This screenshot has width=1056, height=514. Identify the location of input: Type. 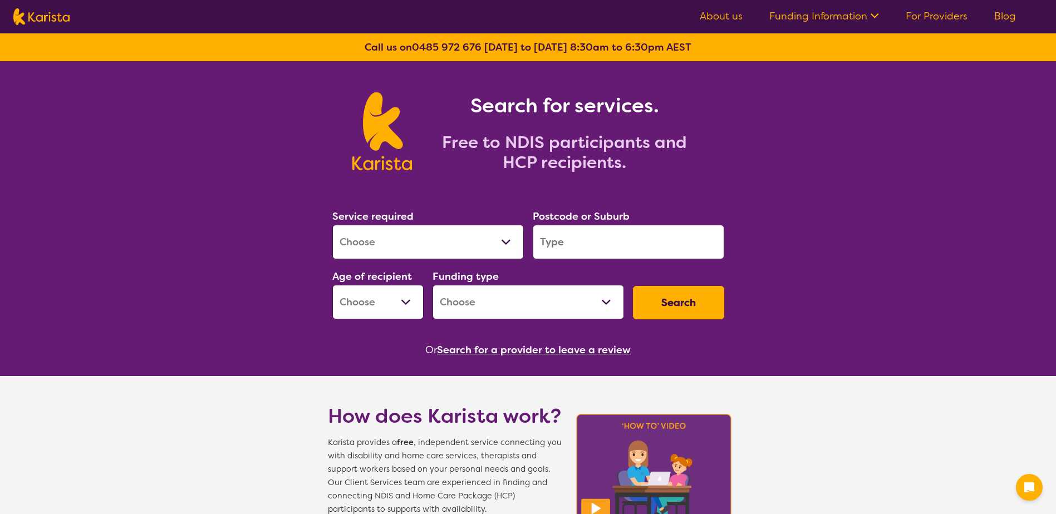
(628, 242).